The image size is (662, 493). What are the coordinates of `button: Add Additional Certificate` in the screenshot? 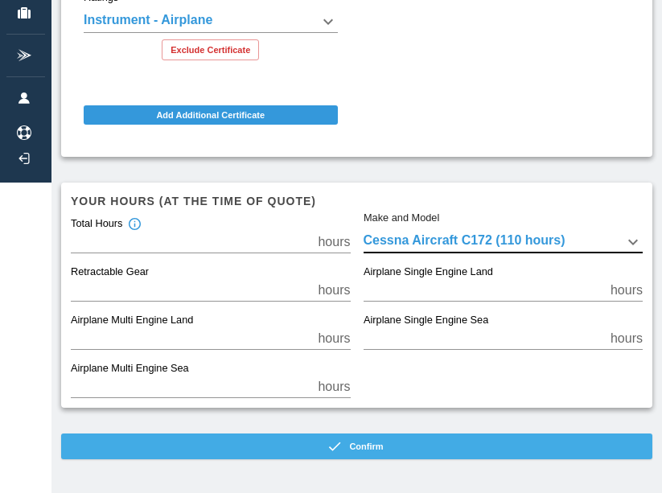 It's located at (211, 115).